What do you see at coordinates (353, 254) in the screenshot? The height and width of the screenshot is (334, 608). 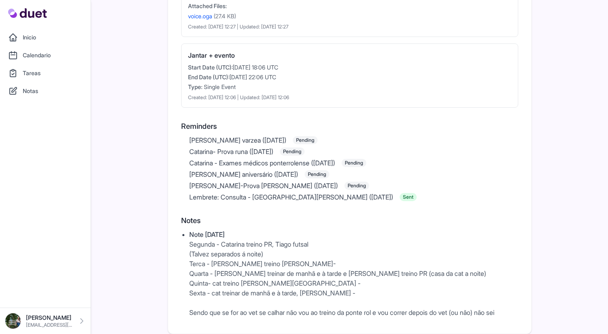 I see `p: (Talvez separados á noite)` at bounding box center [353, 254].